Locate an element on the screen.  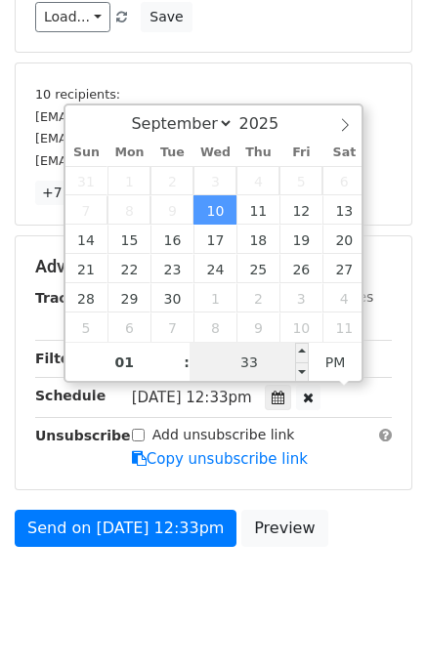
a: Load... is located at coordinates (72, 17).